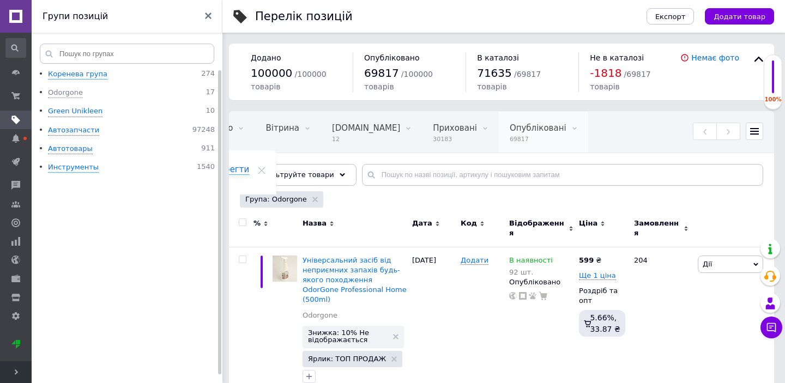  What do you see at coordinates (320, 316) in the screenshot?
I see `a: Odorgone` at bounding box center [320, 316].